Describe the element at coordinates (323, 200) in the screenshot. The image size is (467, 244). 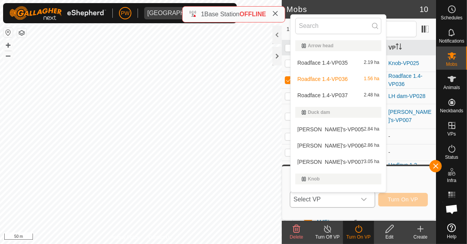
I see `span: Select VP` at that location.